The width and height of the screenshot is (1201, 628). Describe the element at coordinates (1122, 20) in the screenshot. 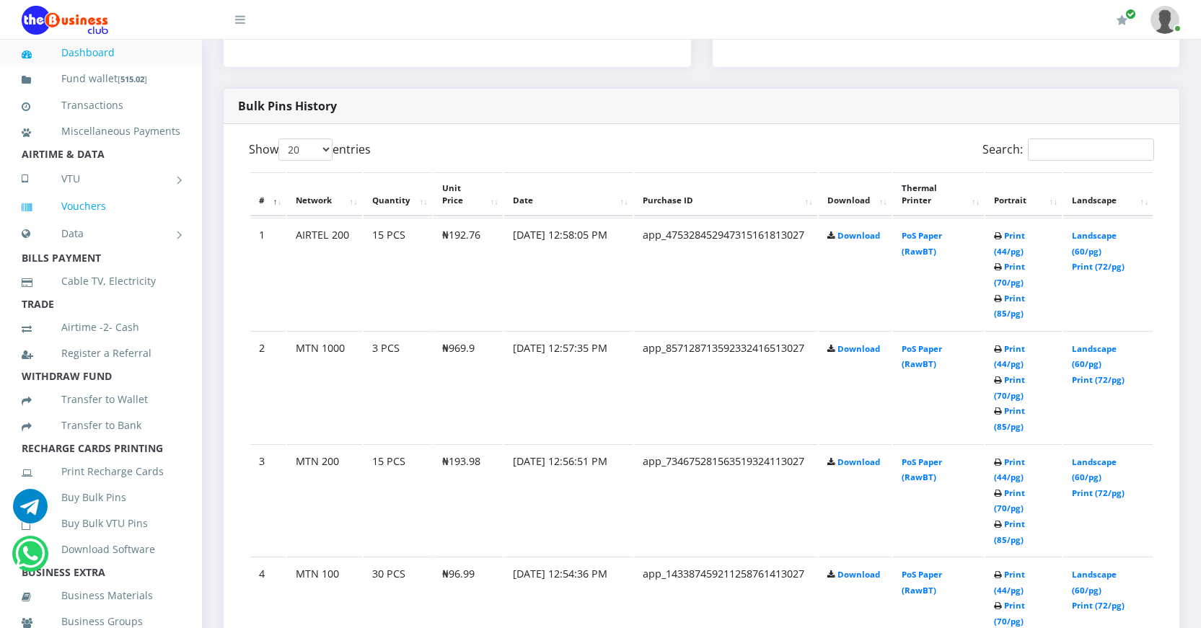

I see `i: Renew/Upgrade Subscription` at that location.